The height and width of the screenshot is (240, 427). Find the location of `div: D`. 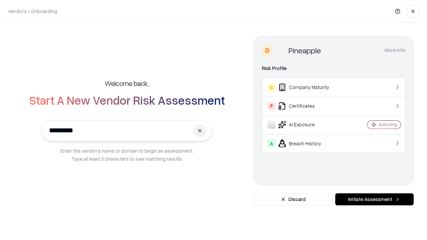

div: D is located at coordinates (267, 50).